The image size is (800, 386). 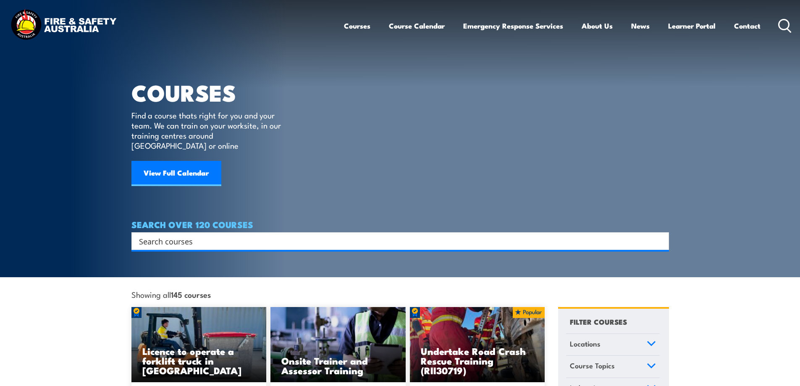 I want to click on span: Showing all, so click(x=171, y=294).